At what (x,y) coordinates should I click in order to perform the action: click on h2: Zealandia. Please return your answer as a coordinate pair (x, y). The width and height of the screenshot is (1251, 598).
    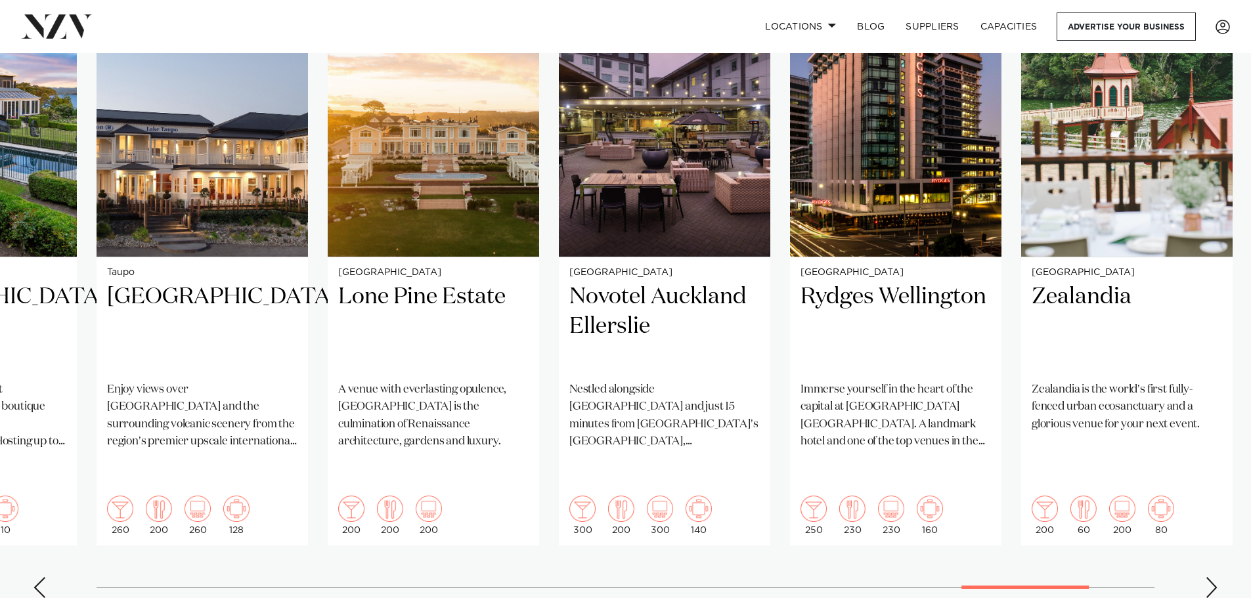
    Looking at the image, I should click on (1127, 326).